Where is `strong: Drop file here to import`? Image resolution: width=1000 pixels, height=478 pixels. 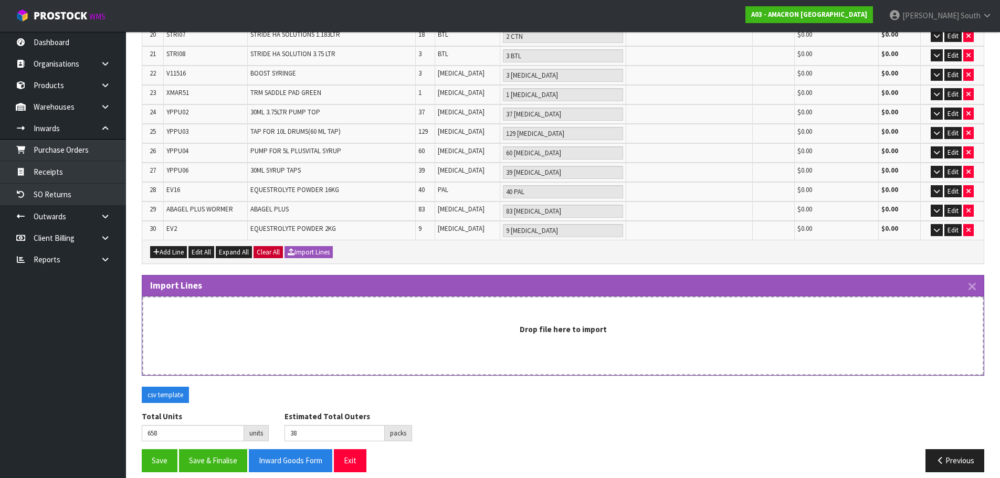
strong: Drop file here to import is located at coordinates (563, 329).